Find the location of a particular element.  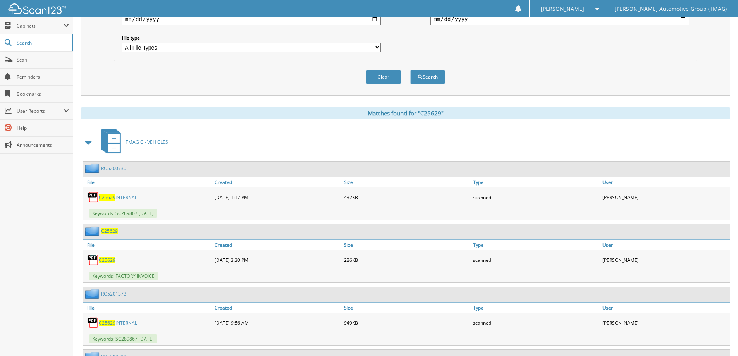

label: File type is located at coordinates (251, 38).